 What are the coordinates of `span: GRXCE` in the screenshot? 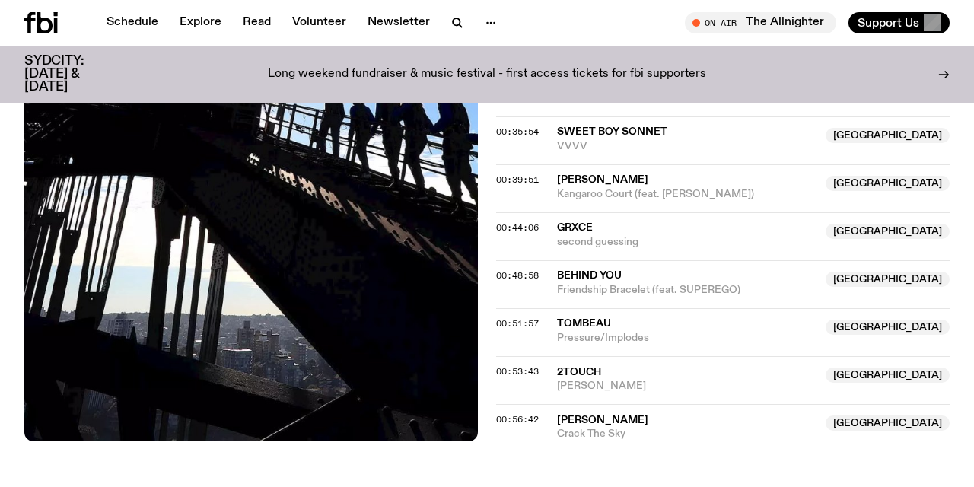 It's located at (575, 228).